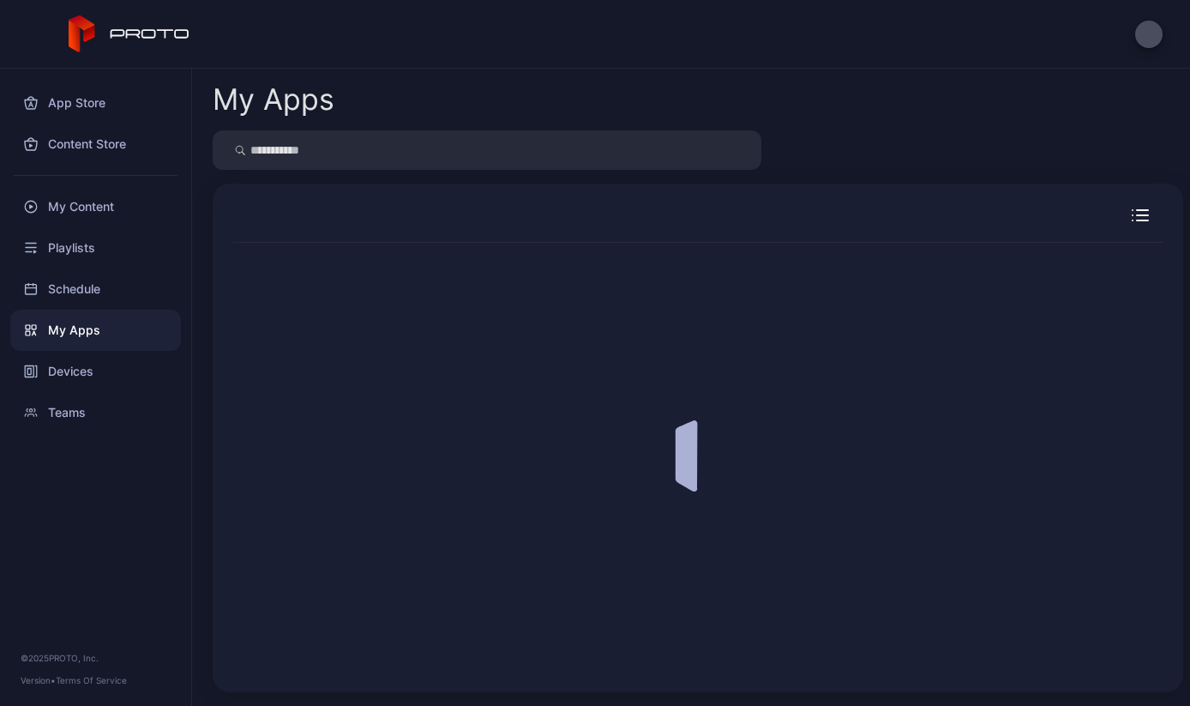 The image size is (1190, 706). Describe the element at coordinates (95, 330) in the screenshot. I see `a: My Apps` at that location.